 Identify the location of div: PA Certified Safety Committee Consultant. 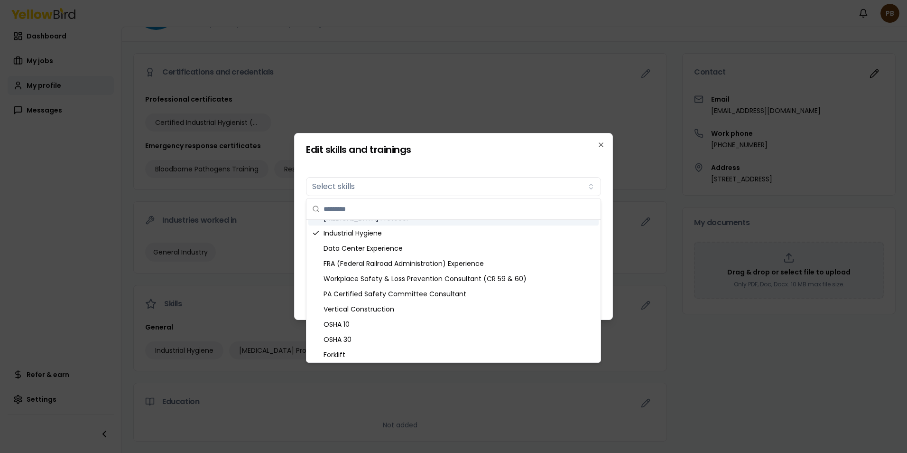
(454, 294).